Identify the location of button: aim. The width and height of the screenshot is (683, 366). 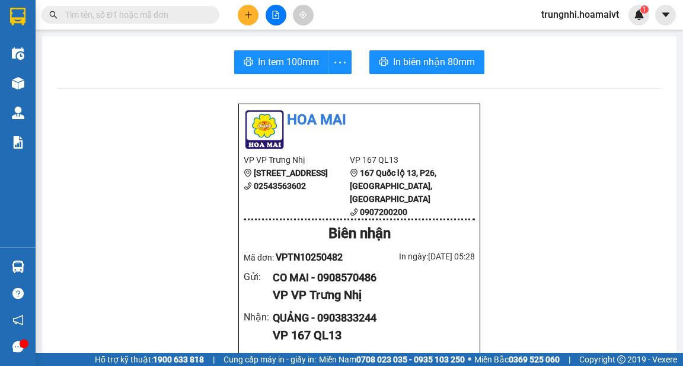
(303, 15).